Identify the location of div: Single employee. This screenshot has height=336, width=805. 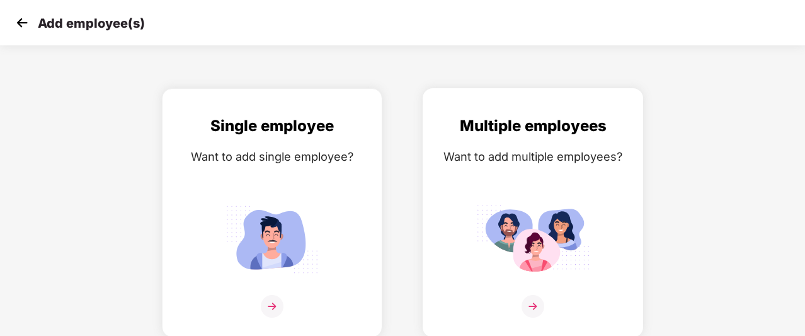
(272, 126).